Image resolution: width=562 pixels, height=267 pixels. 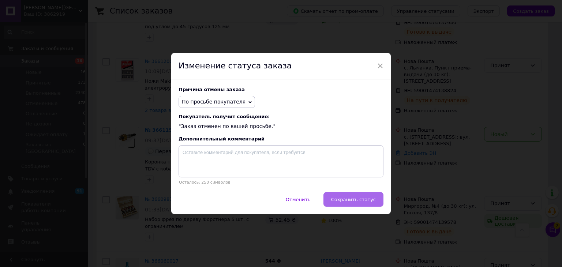 What do you see at coordinates (353, 199) in the screenshot?
I see `span: Сохранить статус` at bounding box center [353, 199].